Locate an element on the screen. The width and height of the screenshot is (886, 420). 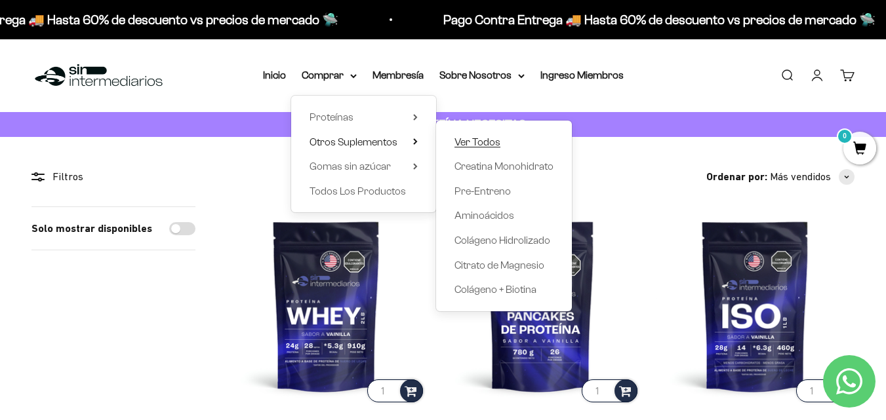
summary: Otros Suplementos is located at coordinates (363, 142).